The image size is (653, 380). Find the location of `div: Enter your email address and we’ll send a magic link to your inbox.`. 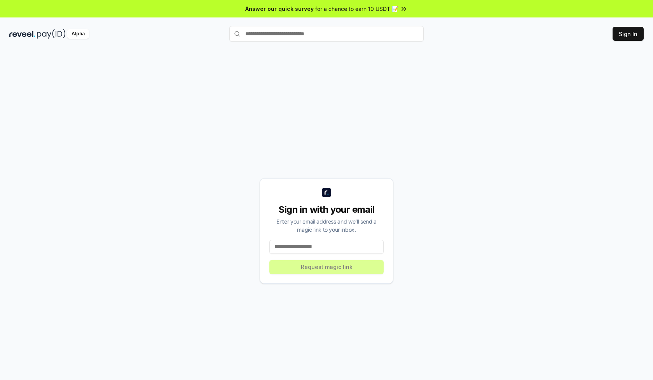

div: Enter your email address and we’ll send a magic link to your inbox. is located at coordinates (326, 226).